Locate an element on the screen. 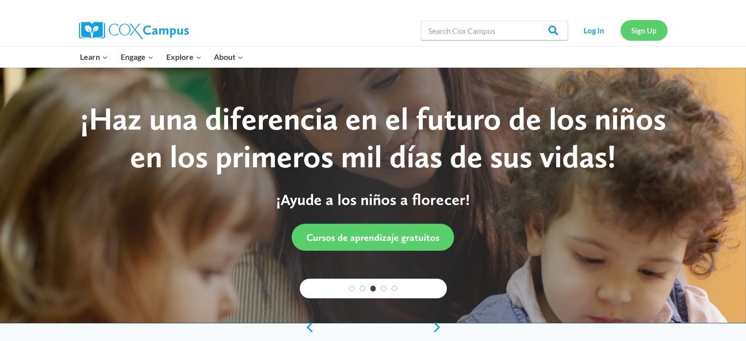 The image size is (746, 341). img: Cox Campus is located at coordinates (134, 30).